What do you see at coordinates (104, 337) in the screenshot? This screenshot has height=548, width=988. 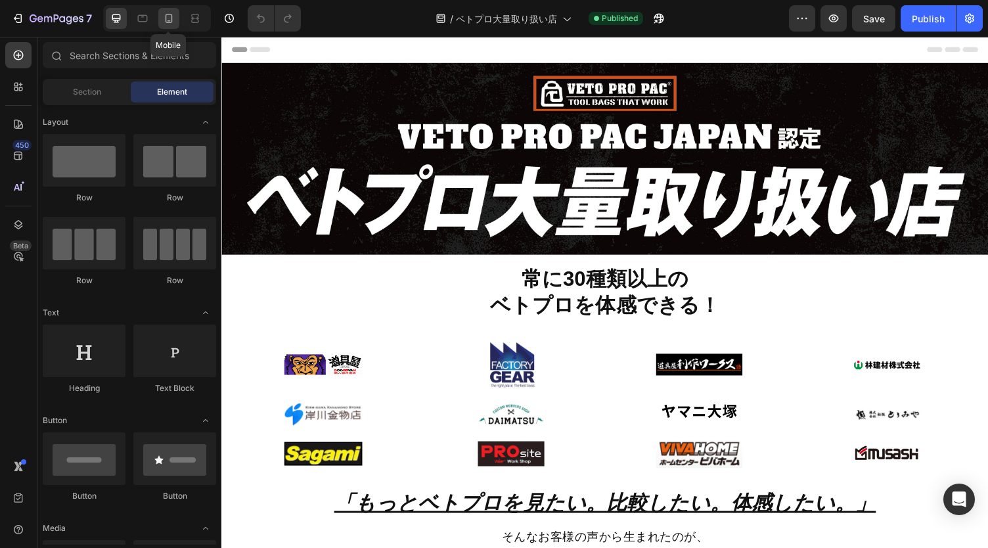 I see `img: gempages_525490314757014773-f29c6819-1172-4582-a73d-a1a05b3e73df.png` at bounding box center [104, 337].